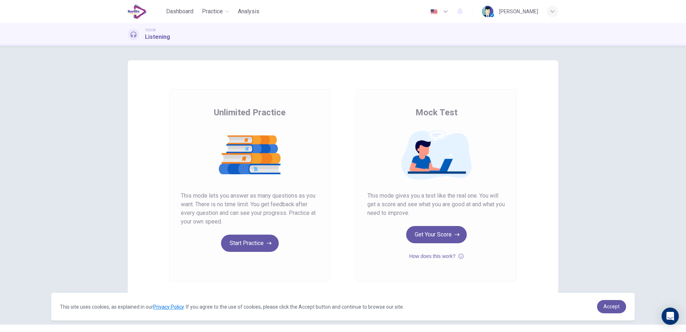 The width and height of the screenshot is (686, 332). Describe the element at coordinates (213, 11) in the screenshot. I see `span: Practice` at that location.